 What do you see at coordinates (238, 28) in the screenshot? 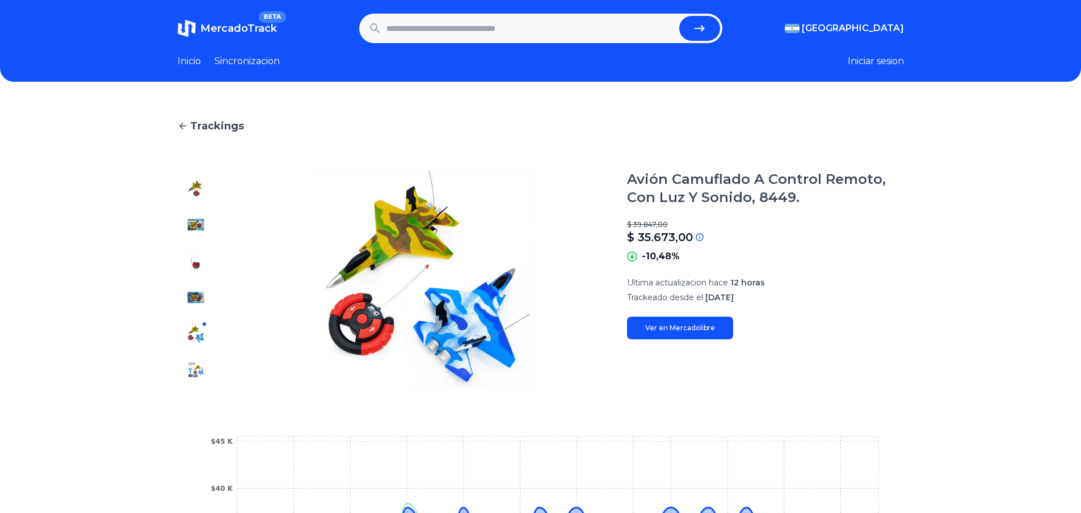
I see `span: MercadoTrack` at bounding box center [238, 28].